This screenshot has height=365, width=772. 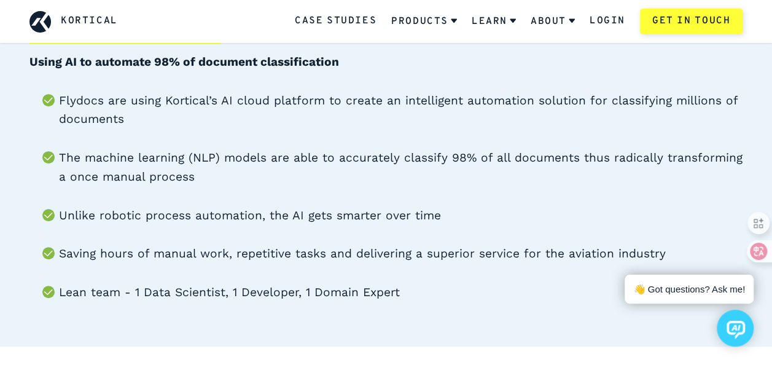 I want to click on a: About, so click(x=553, y=21).